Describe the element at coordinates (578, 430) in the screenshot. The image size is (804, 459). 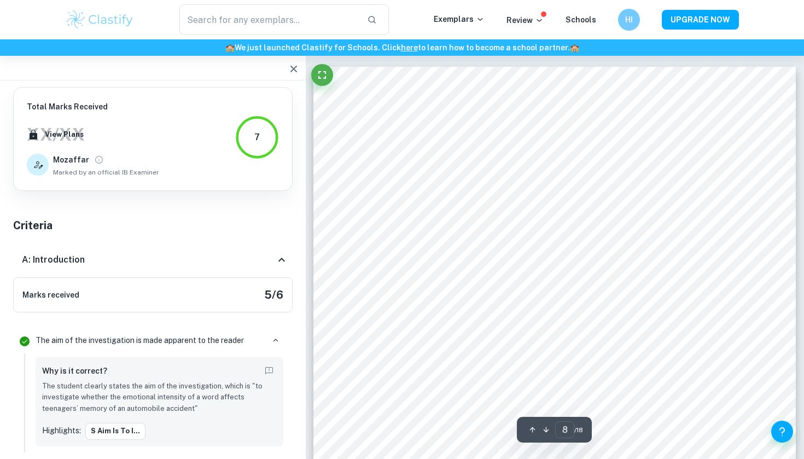
I see `span: / 18` at that location.